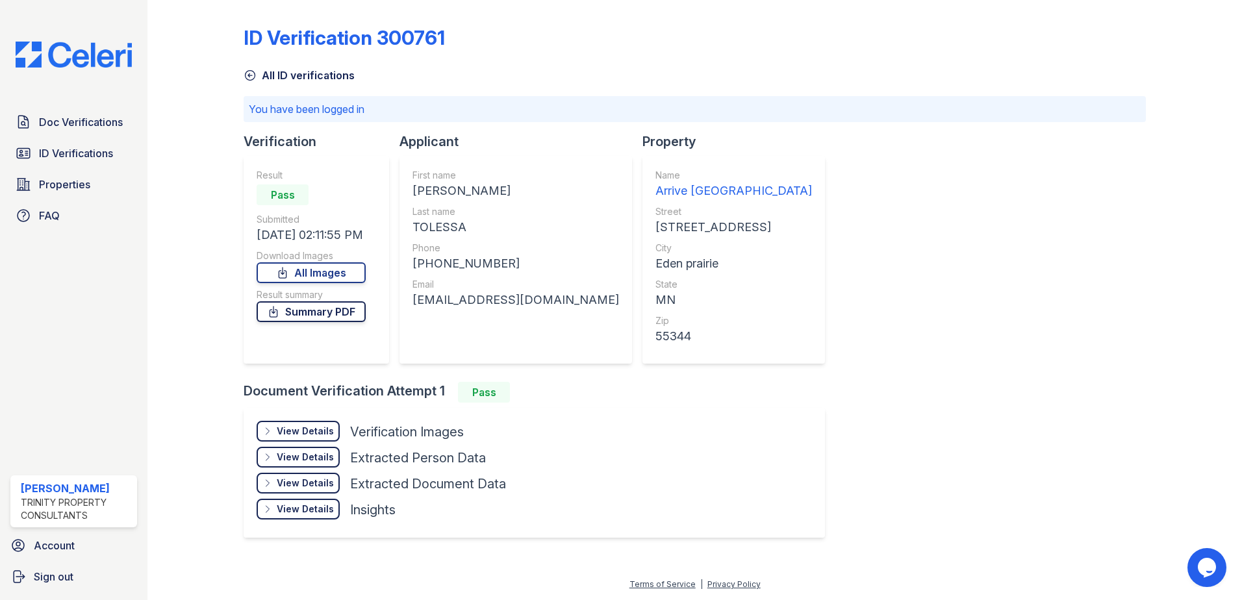 This screenshot has width=1242, height=600. What do you see at coordinates (76, 509) in the screenshot?
I see `div: Trinity Property Consultants` at bounding box center [76, 509].